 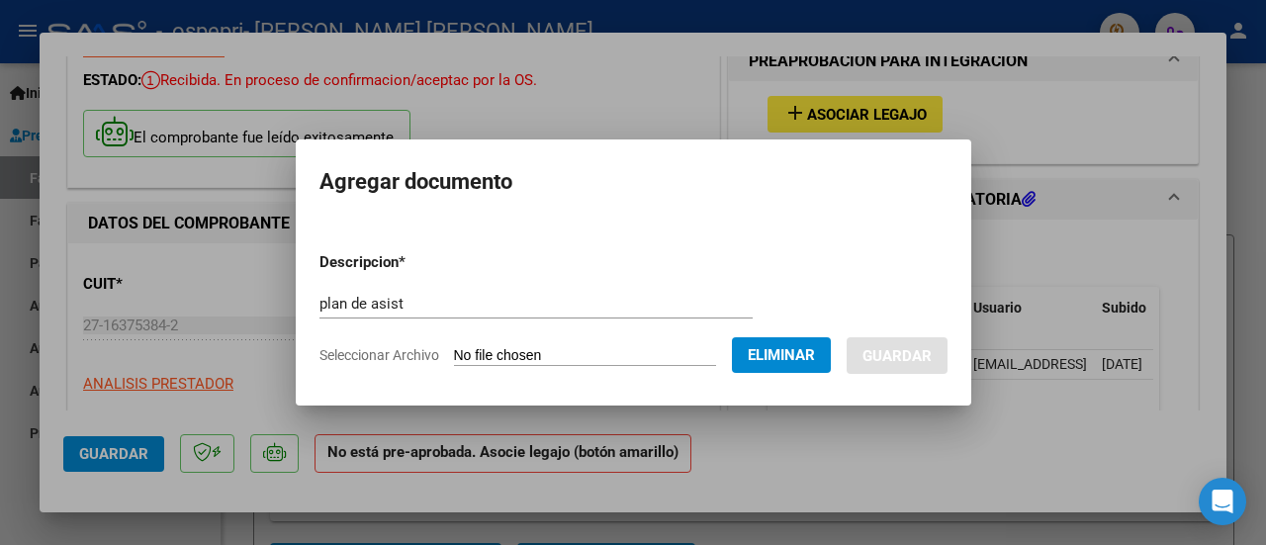 What do you see at coordinates (633, 182) in the screenshot?
I see `h2: Agregar documento` at bounding box center [633, 182].